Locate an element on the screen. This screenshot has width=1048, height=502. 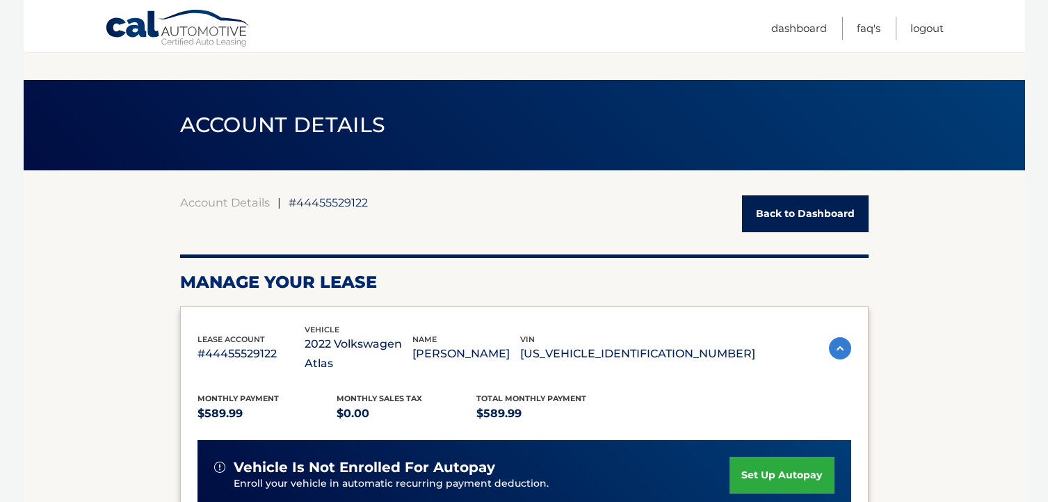
a: Cal Automotive is located at coordinates (178, 29).